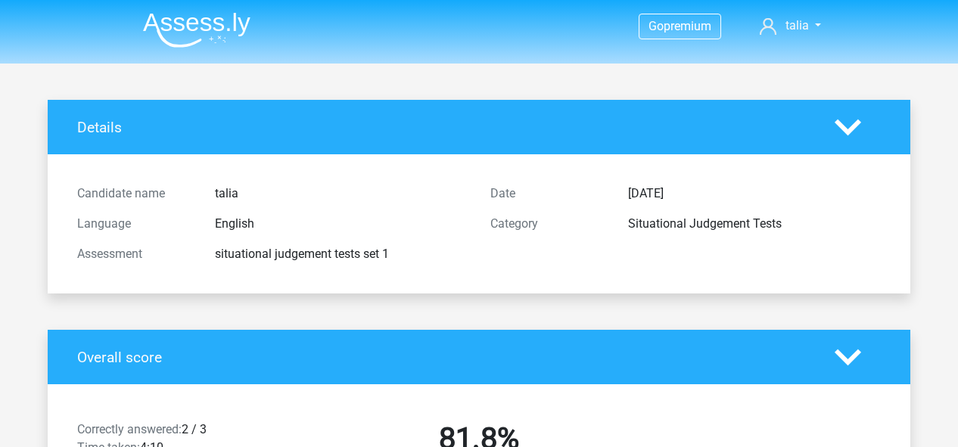 The height and width of the screenshot is (447, 958). Describe the element at coordinates (687, 26) in the screenshot. I see `span: premium` at that location.